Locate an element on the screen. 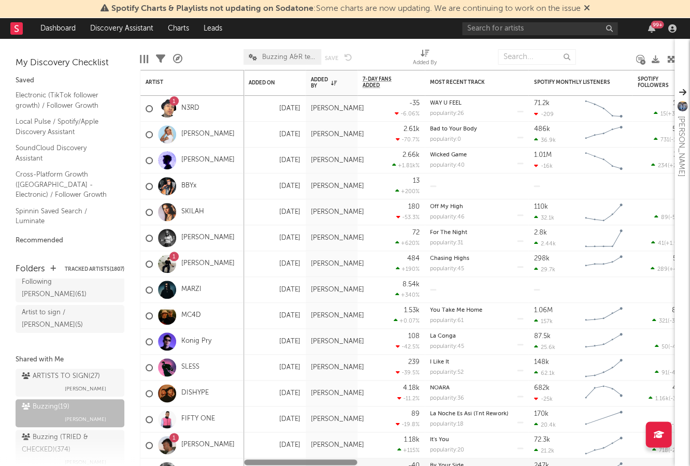 Image resolution: width=690 pixels, height=466 pixels. span: : Some charts are now updating. We are continuing to work on the issue is located at coordinates (345, 9).